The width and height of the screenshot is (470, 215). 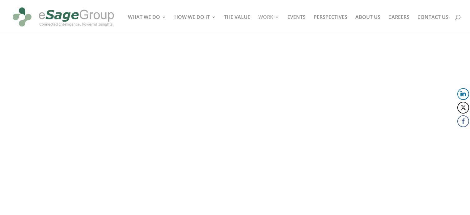 What do you see at coordinates (296, 24) in the screenshot?
I see `a: EVENTS` at bounding box center [296, 24].